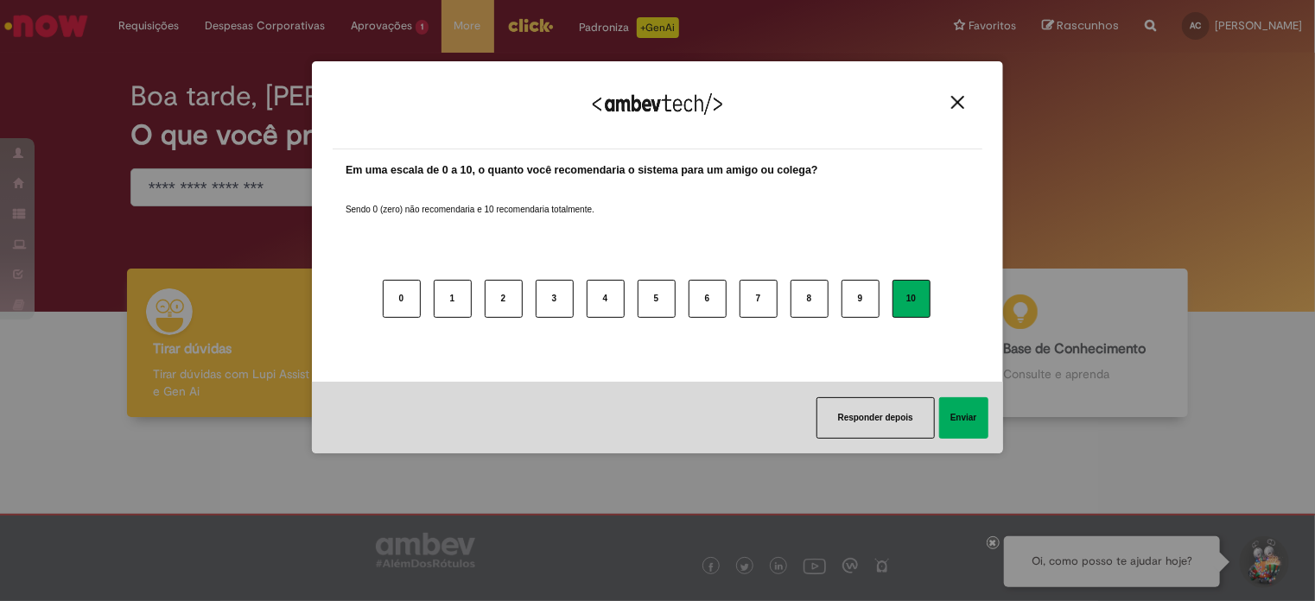 Image resolution: width=1315 pixels, height=601 pixels. I want to click on button: Enviar, so click(963, 418).